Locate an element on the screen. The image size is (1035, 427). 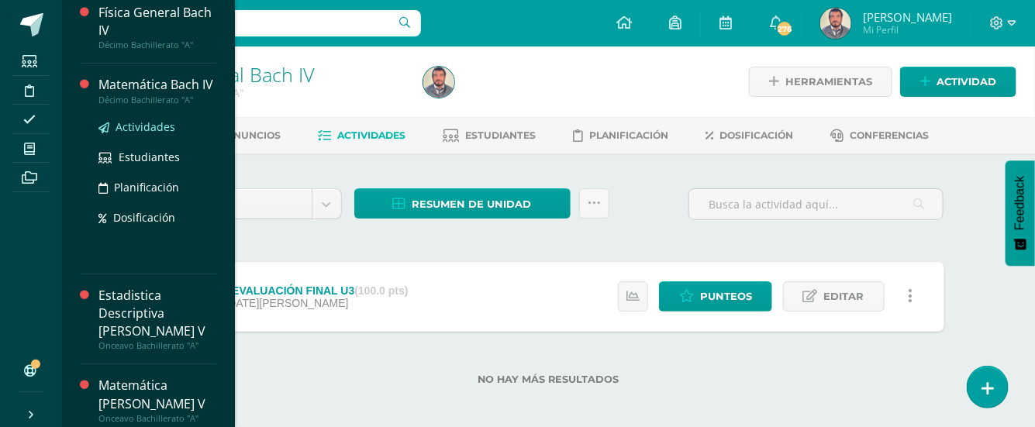
span: Mi Perfil is located at coordinates (907, 29).